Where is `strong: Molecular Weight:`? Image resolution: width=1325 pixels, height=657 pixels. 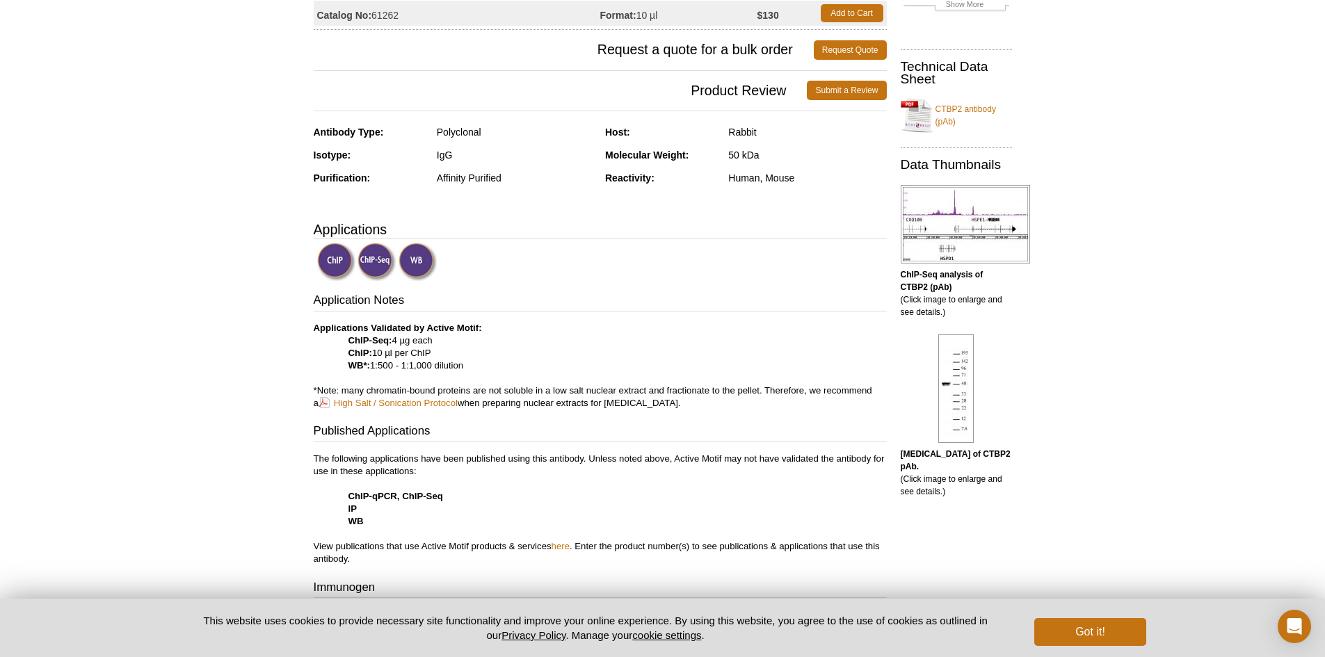
strong: Molecular Weight: is located at coordinates (647, 155).